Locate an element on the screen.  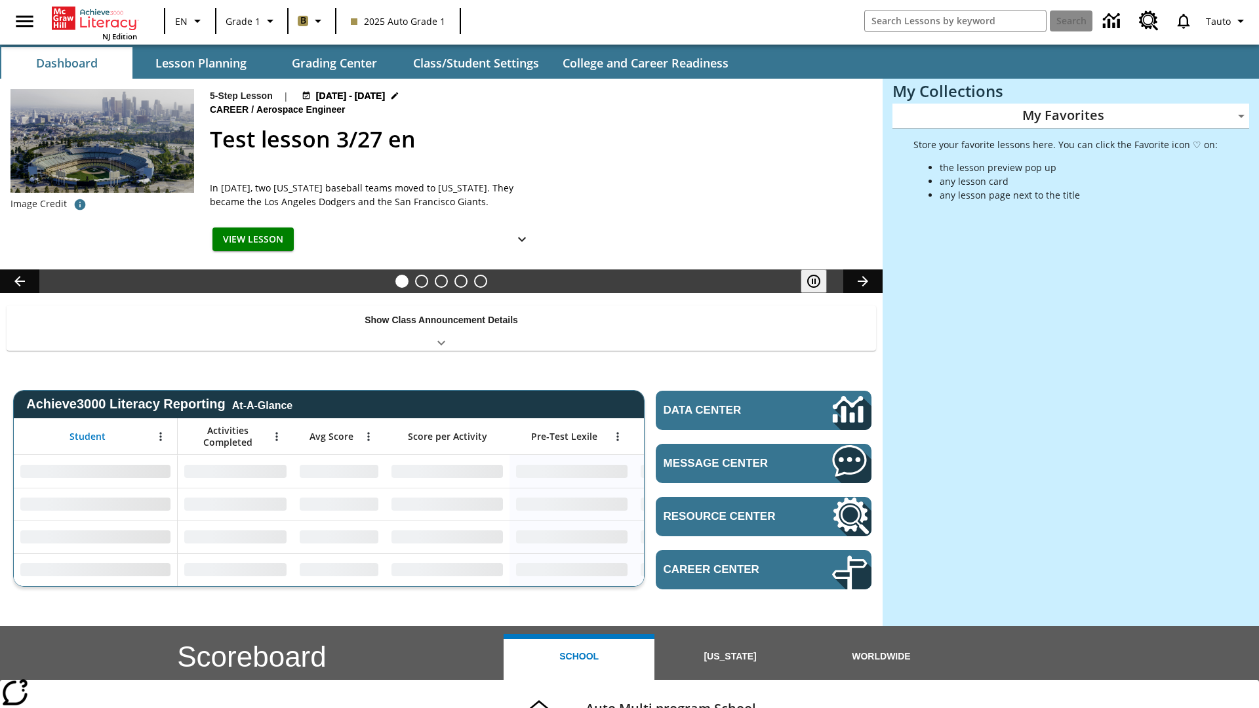
h3: My Collections is located at coordinates (1071, 91).